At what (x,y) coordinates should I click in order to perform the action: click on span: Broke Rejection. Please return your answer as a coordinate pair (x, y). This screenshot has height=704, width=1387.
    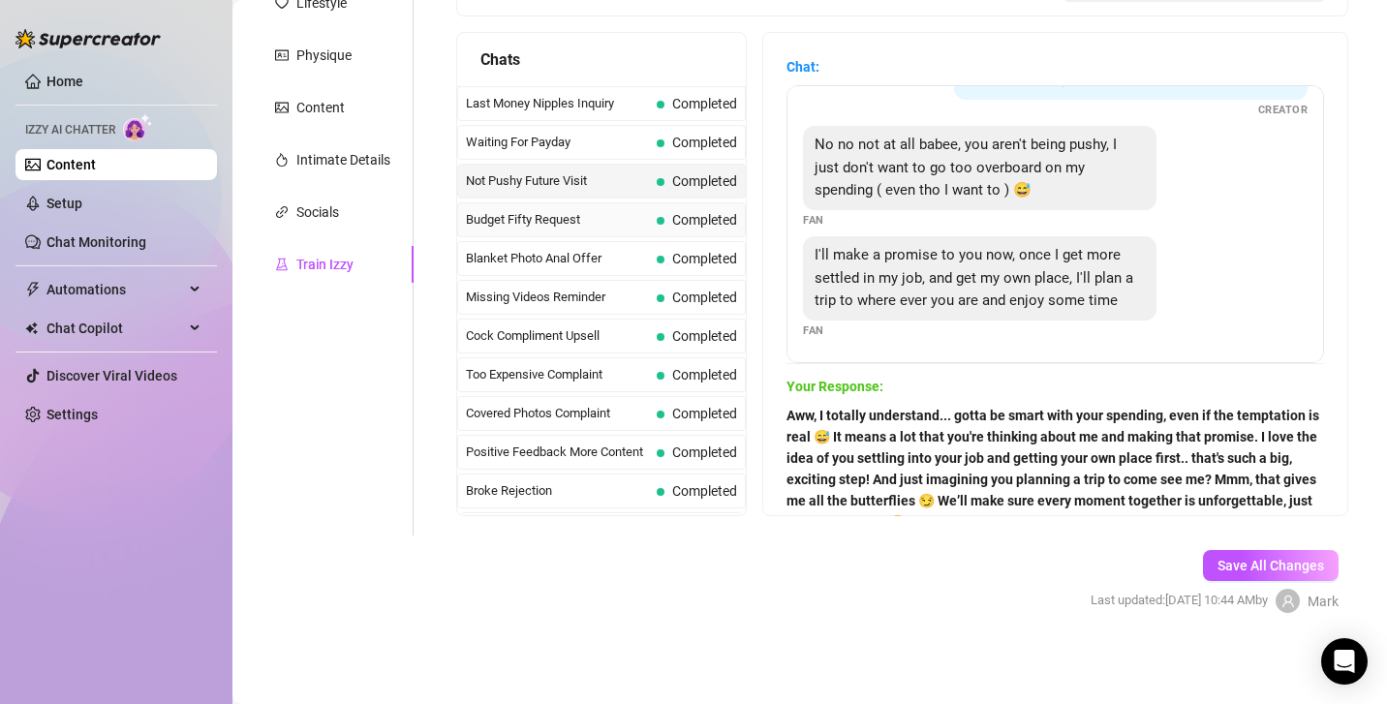
    Looking at the image, I should click on (557, 491).